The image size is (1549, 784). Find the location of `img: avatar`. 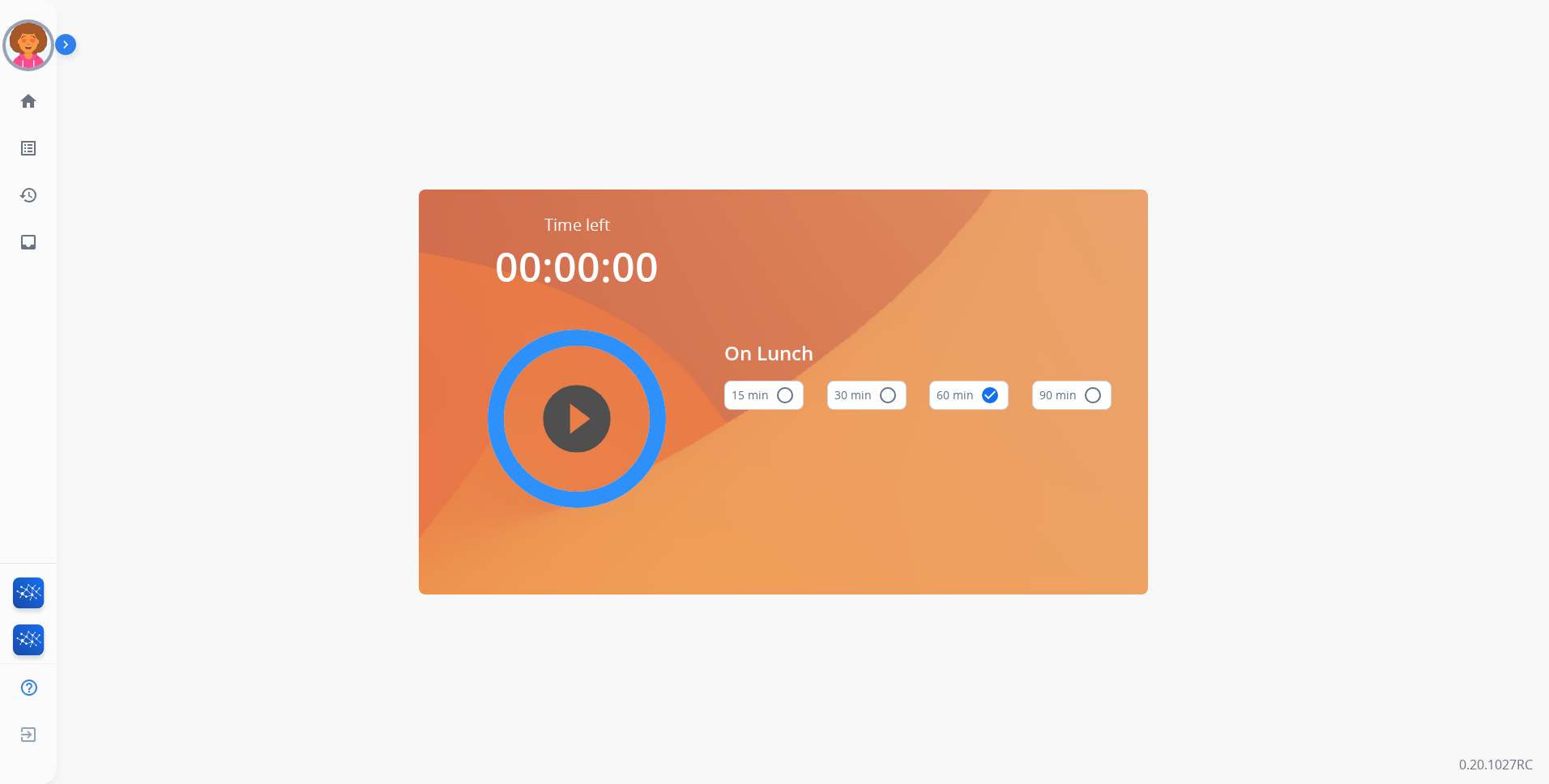

img: avatar is located at coordinates (29, 46).